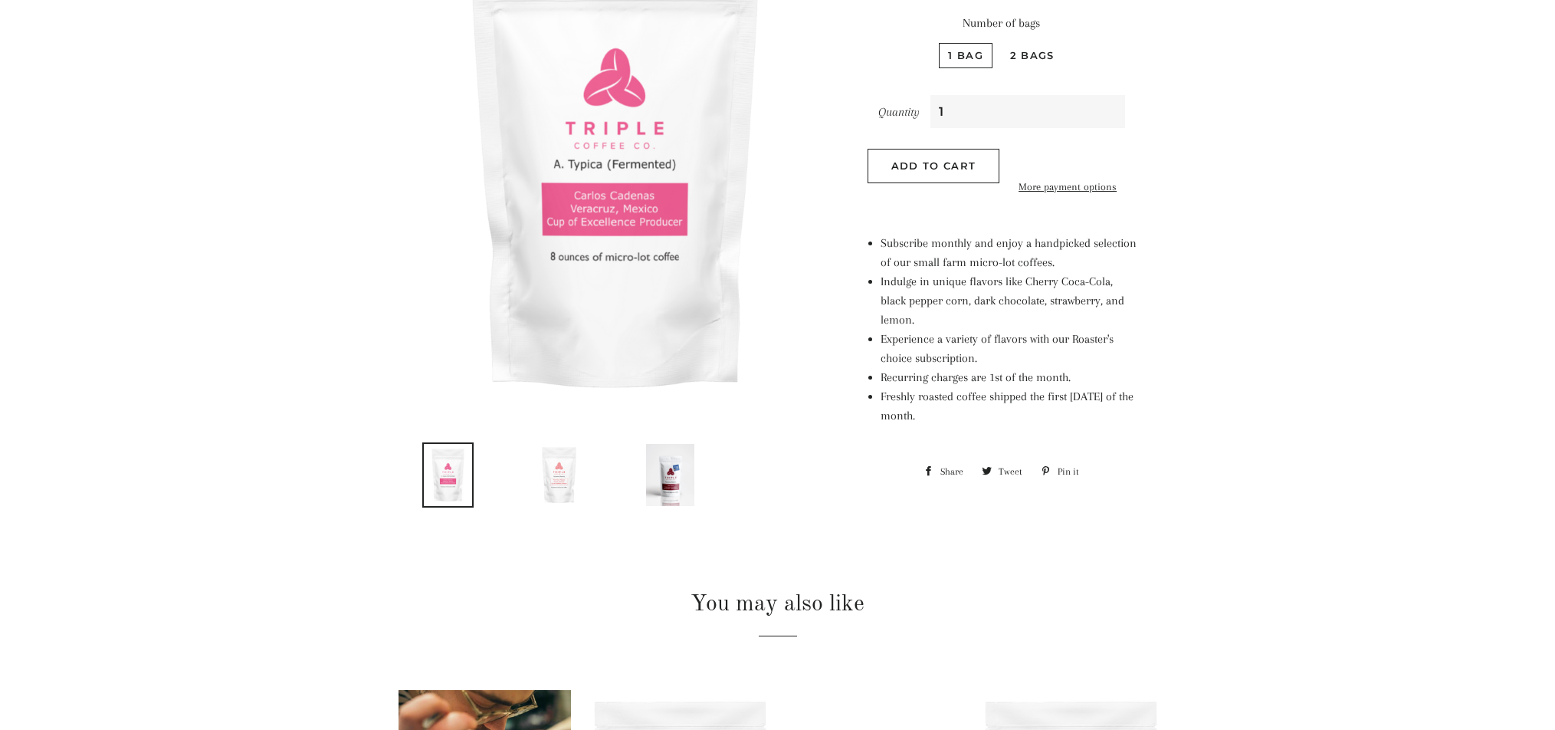 The image size is (1555, 730). Describe the element at coordinates (933, 166) in the screenshot. I see `button: Add to Cart` at that location.